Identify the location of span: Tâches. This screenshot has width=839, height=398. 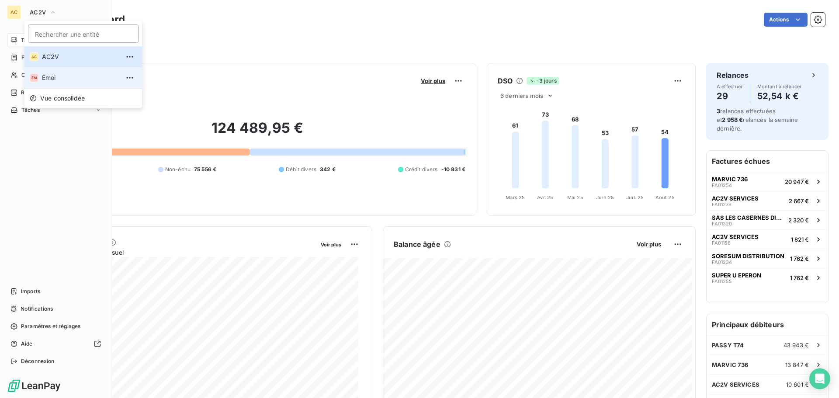
(31, 110).